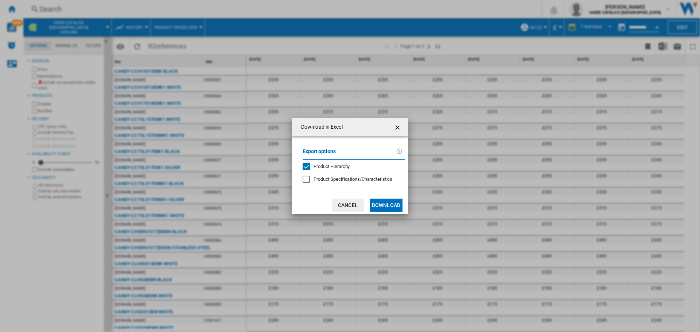 The height and width of the screenshot is (332, 700). Describe the element at coordinates (351, 167) in the screenshot. I see `md-checkbox: Product Hierarchy` at that location.